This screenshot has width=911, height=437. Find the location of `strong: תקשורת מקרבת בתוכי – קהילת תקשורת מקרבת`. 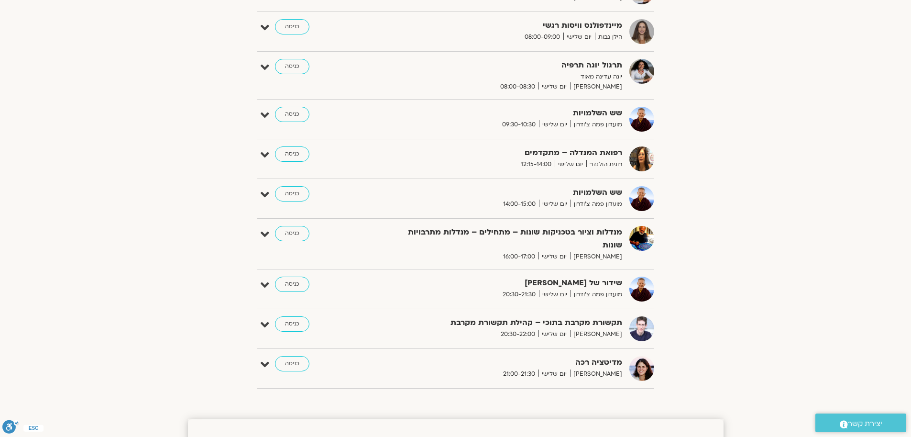

strong: תקשורת מקרבת בתוכי – קהילת תקשורת מקרבת is located at coordinates (505, 322).